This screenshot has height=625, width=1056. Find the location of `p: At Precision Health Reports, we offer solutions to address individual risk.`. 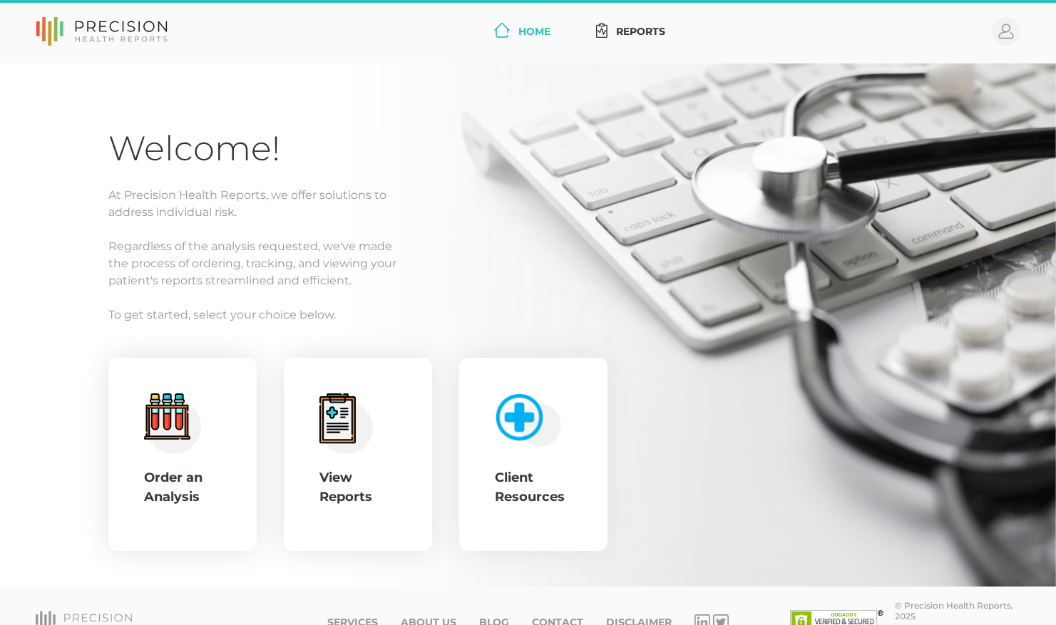

p: At Precision Health Reports, we offer solutions to address individual risk. is located at coordinates (528, 204).